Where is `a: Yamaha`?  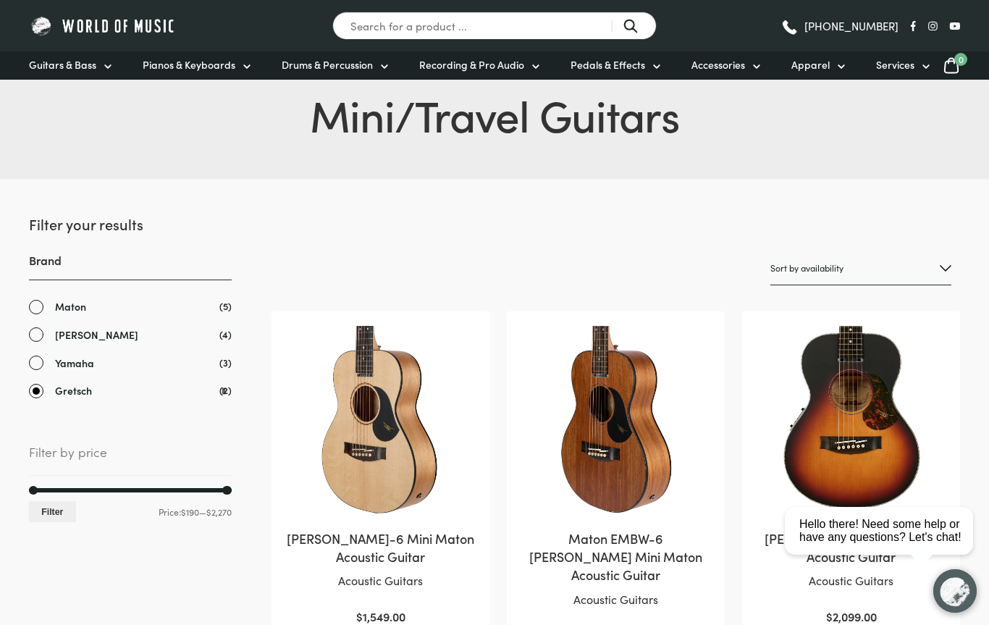
a: Yamaha is located at coordinates (130, 363).